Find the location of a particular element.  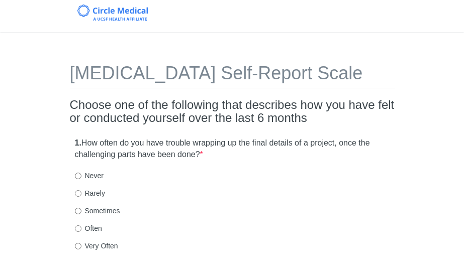

input: Very Often is located at coordinates (78, 246).